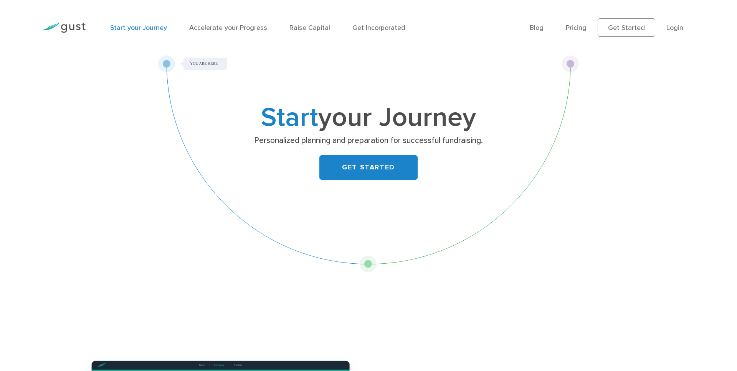 This screenshot has width=737, height=371. Describe the element at coordinates (368, 168) in the screenshot. I see `a: GET STARTED` at that location.